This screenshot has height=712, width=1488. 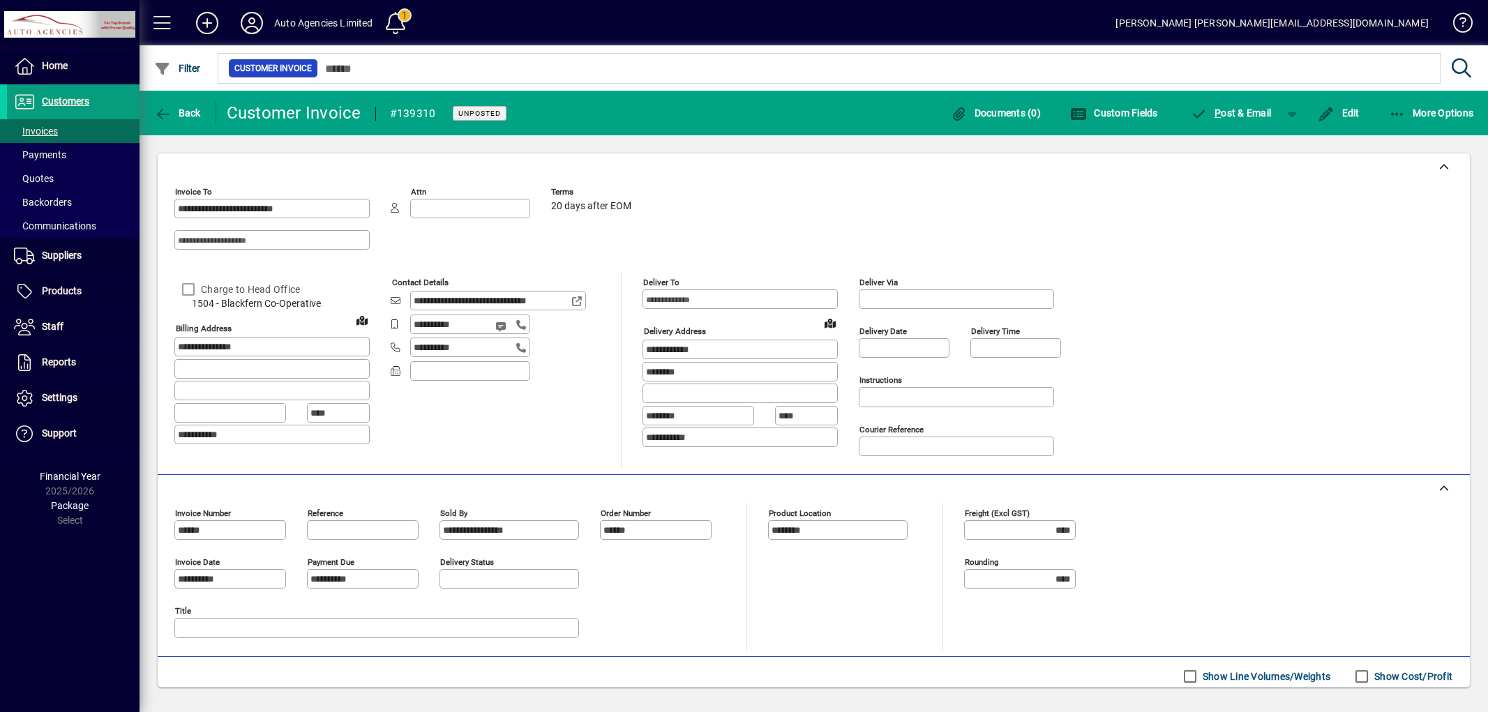 What do you see at coordinates (183, 611) in the screenshot?
I see `mat-label: Title` at bounding box center [183, 611].